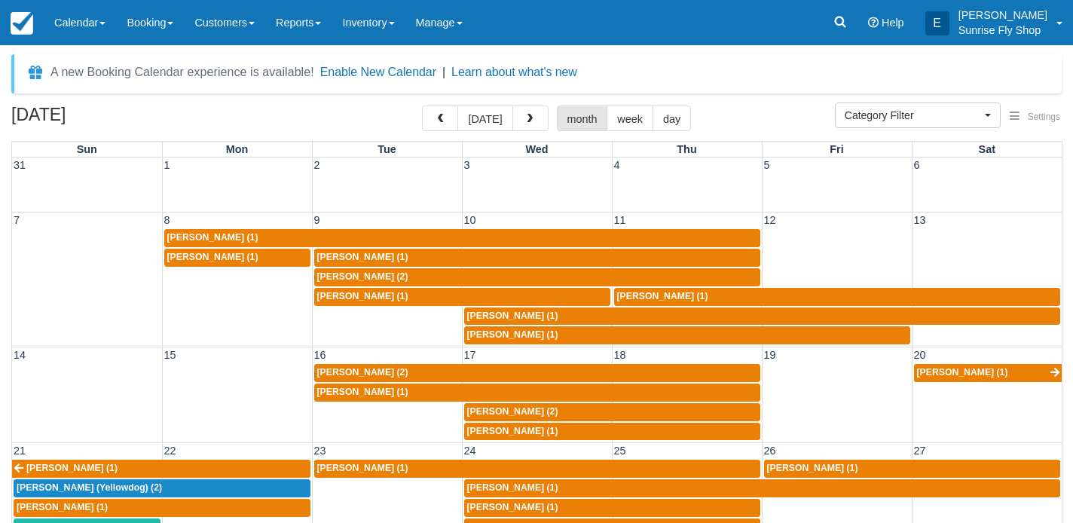 The width and height of the screenshot is (1073, 523). Describe the element at coordinates (20, 165) in the screenshot. I see `span: 31` at that location.